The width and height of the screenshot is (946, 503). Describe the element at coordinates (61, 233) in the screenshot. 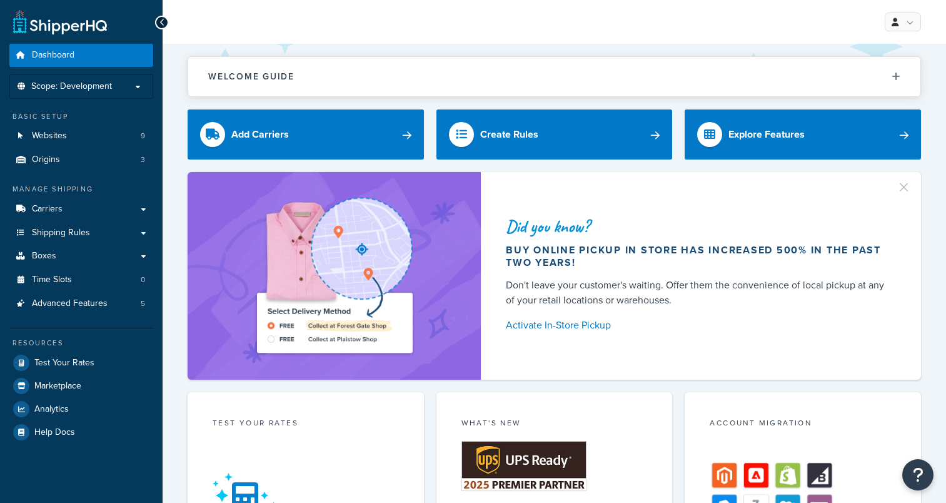

I see `span: Shipping Rules` at that location.